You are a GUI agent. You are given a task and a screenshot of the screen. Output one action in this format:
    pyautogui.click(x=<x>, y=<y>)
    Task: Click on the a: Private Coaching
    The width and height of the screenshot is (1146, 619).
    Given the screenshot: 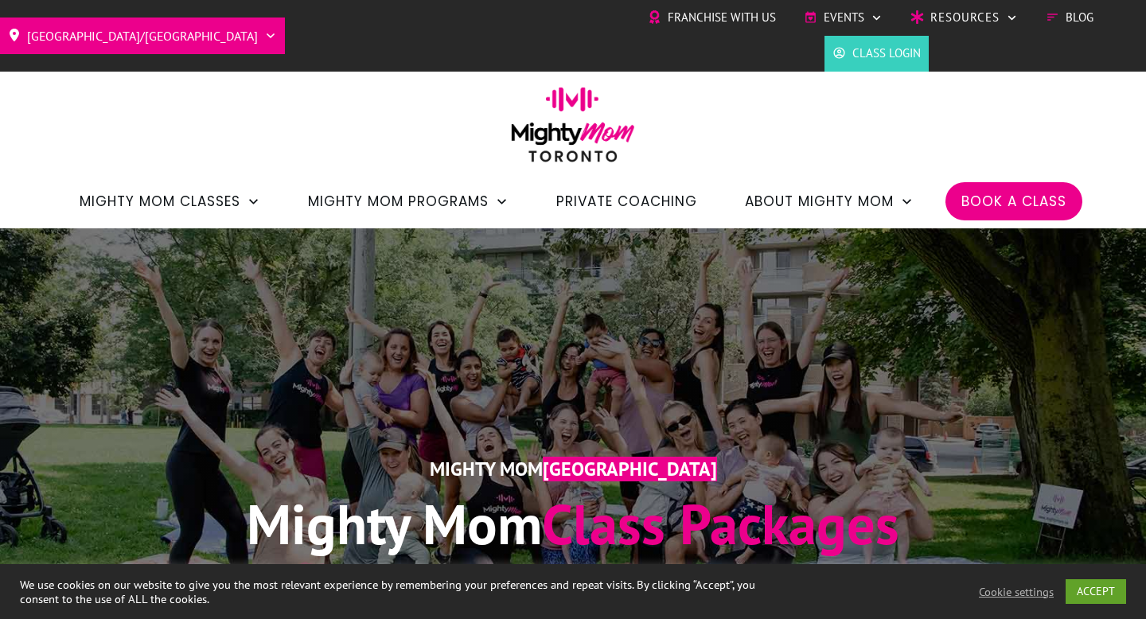 What is the action you would take?
    pyautogui.click(x=626, y=201)
    